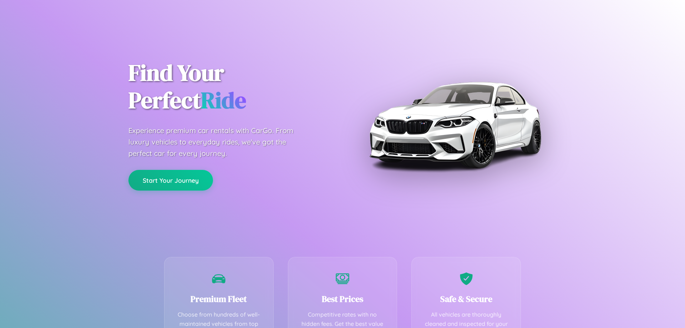  I want to click on button: Start Your Journey, so click(171, 180).